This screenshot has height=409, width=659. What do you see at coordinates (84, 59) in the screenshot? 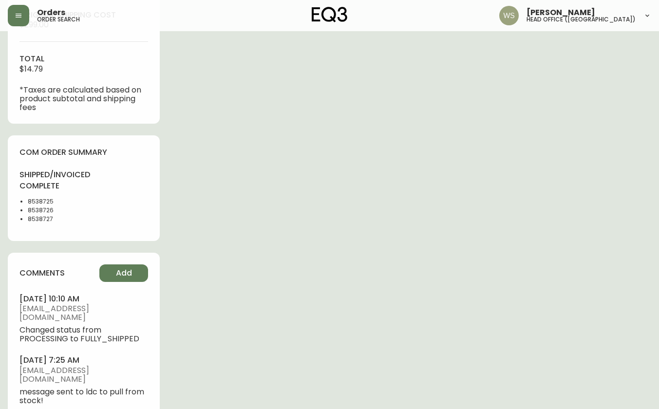
I see `h4: total` at bounding box center [84, 59].